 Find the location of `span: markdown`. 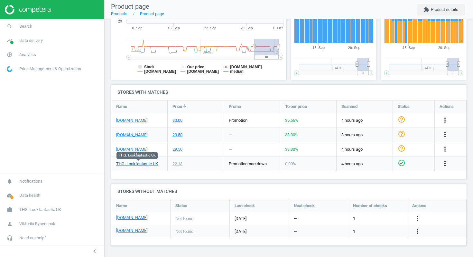

span: markdown is located at coordinates (257, 164).